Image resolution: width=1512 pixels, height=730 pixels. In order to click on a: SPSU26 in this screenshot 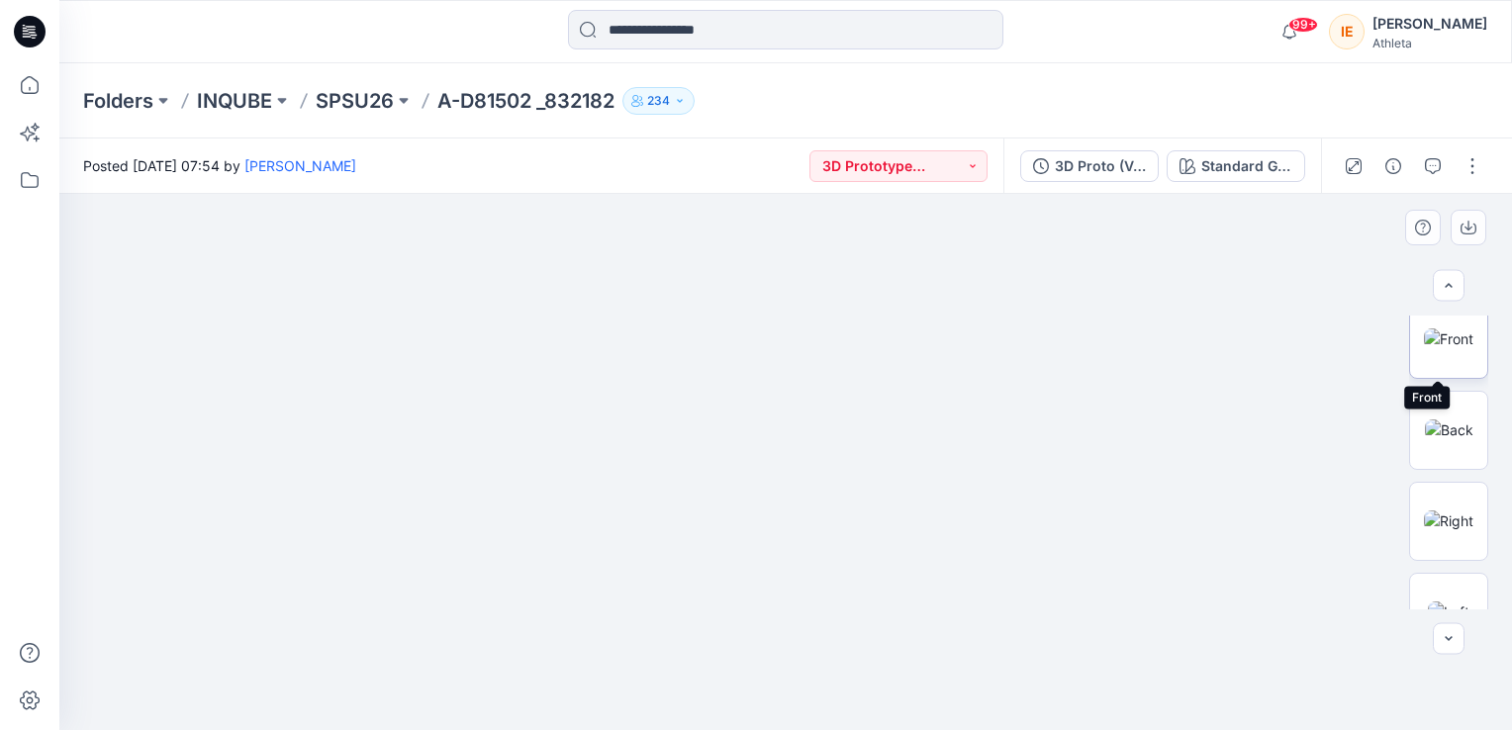, I will do `click(354, 101)`.